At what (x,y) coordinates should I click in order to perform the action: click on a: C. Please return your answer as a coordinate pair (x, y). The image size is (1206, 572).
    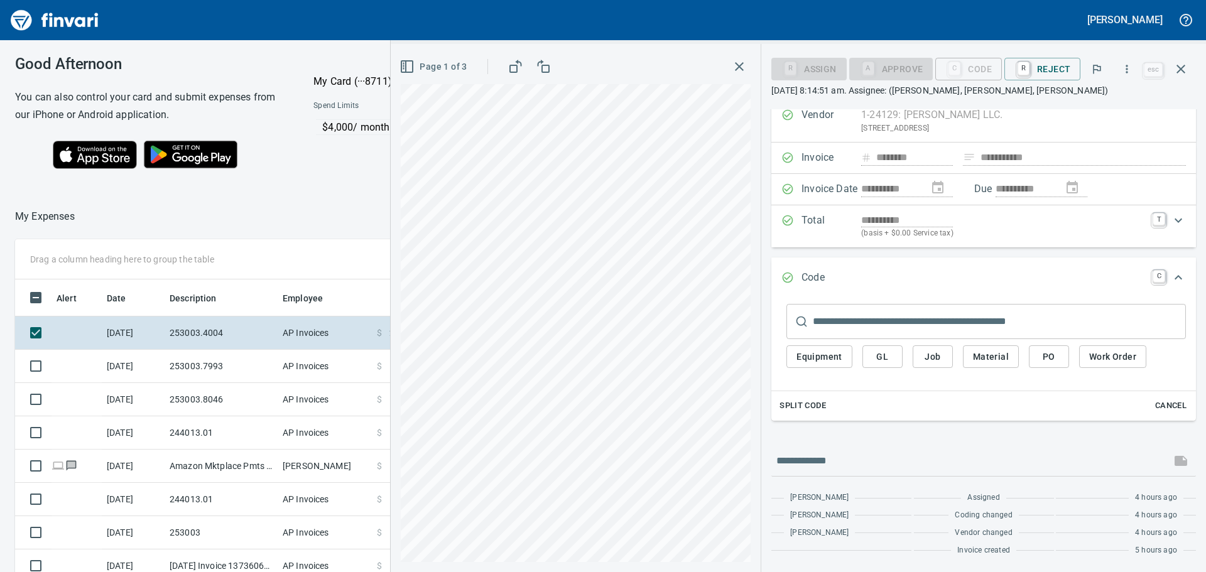
    Looking at the image, I should click on (1159, 276).